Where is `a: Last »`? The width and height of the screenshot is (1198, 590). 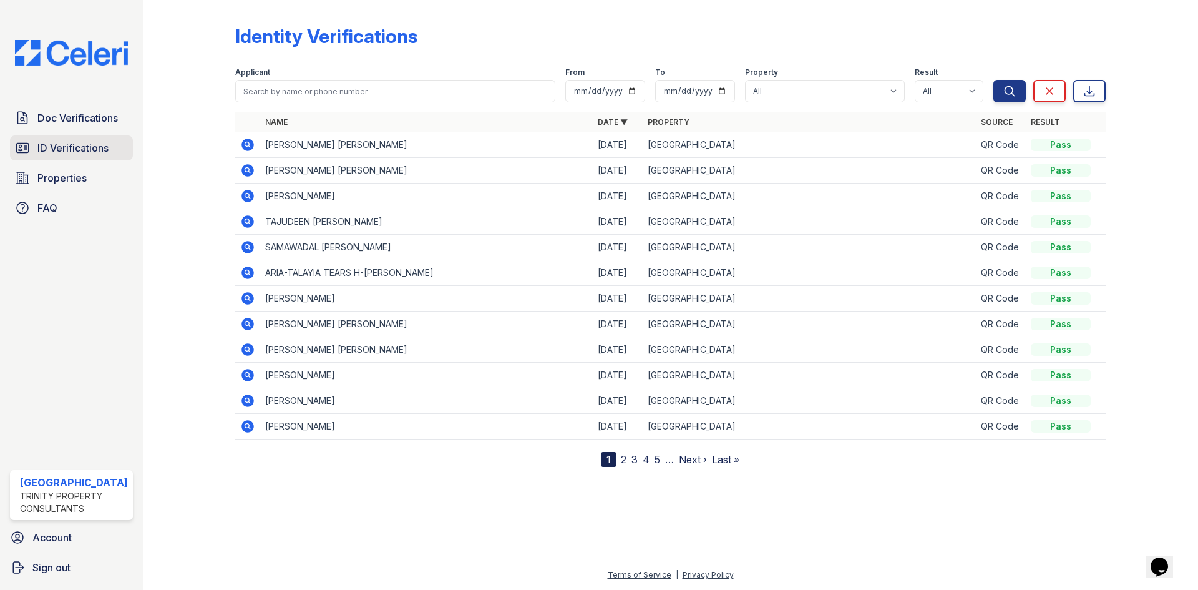
a: Last » is located at coordinates (725, 459).